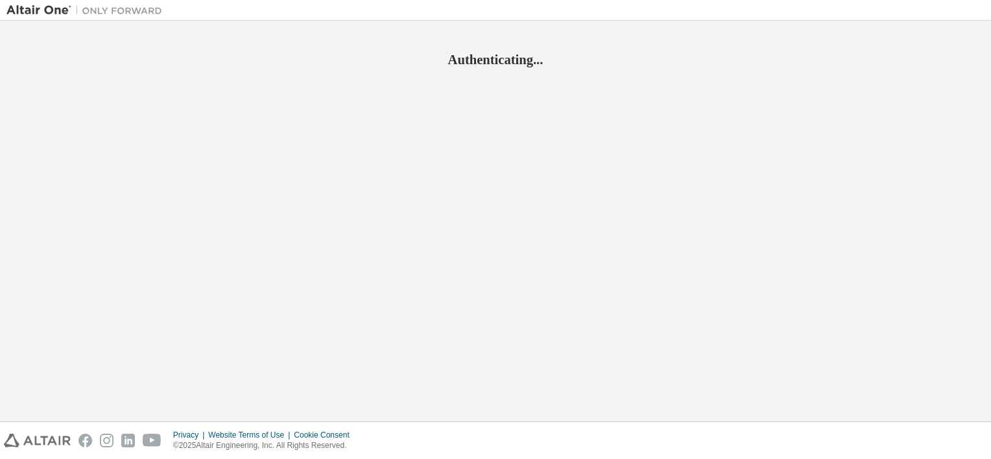 The height and width of the screenshot is (459, 991). What do you see at coordinates (191, 435) in the screenshot?
I see `div: Privacy` at bounding box center [191, 435].